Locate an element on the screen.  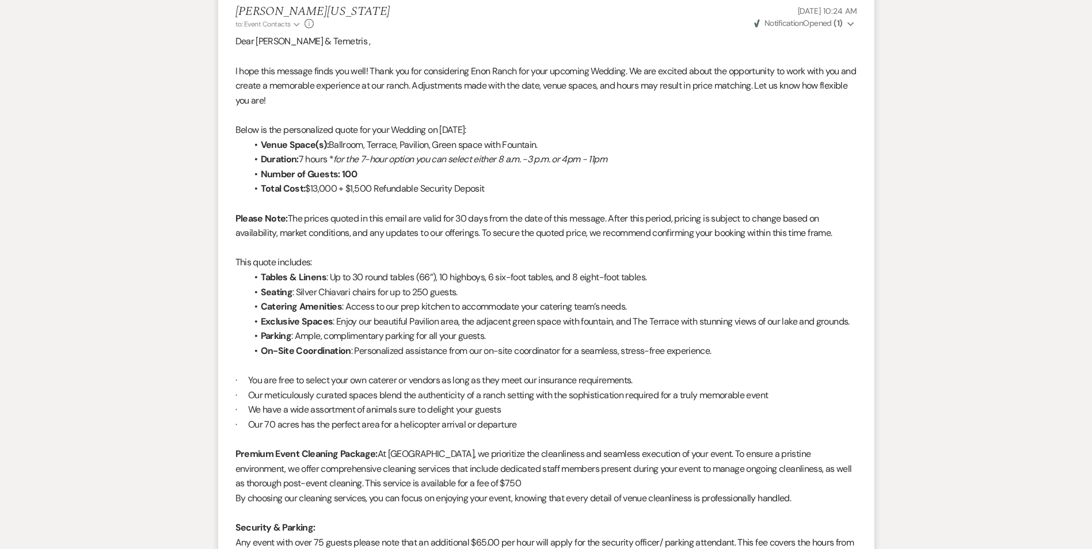
button: NotificationOpened (1) is located at coordinates (805, 23).